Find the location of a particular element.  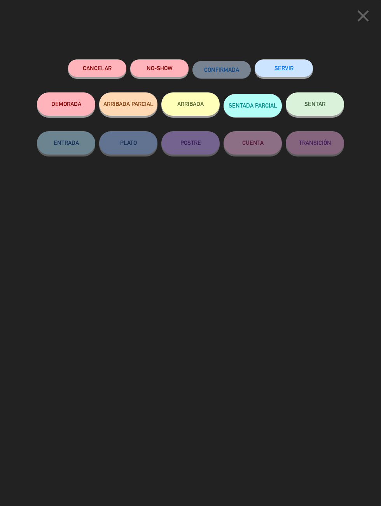

button: SERVIR is located at coordinates (284, 68).